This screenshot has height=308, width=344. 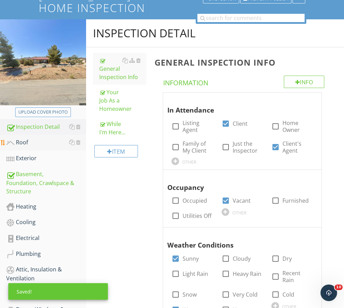 What do you see at coordinates (116, 151) in the screenshot?
I see `div: Item` at bounding box center [116, 151].